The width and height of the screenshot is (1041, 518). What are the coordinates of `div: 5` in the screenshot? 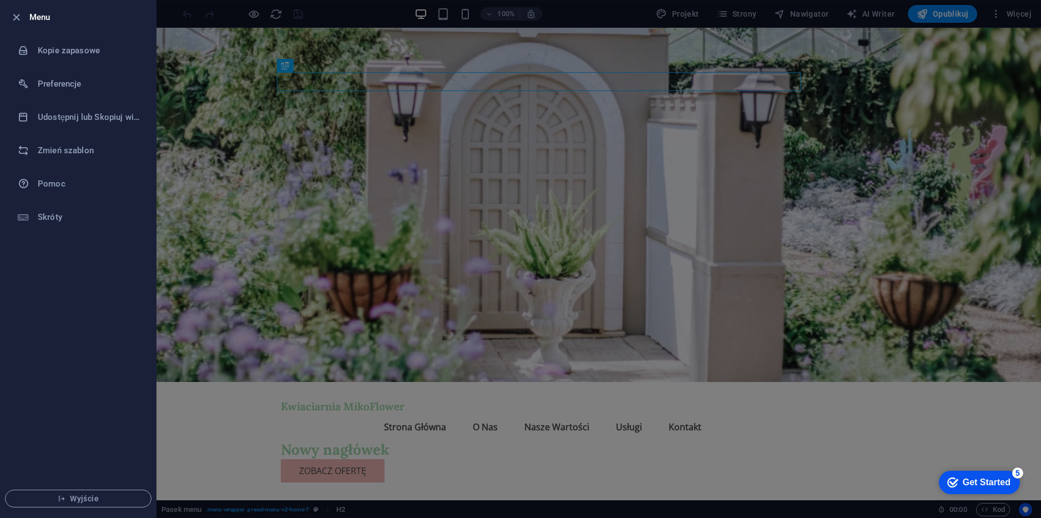 It's located at (88, 8).